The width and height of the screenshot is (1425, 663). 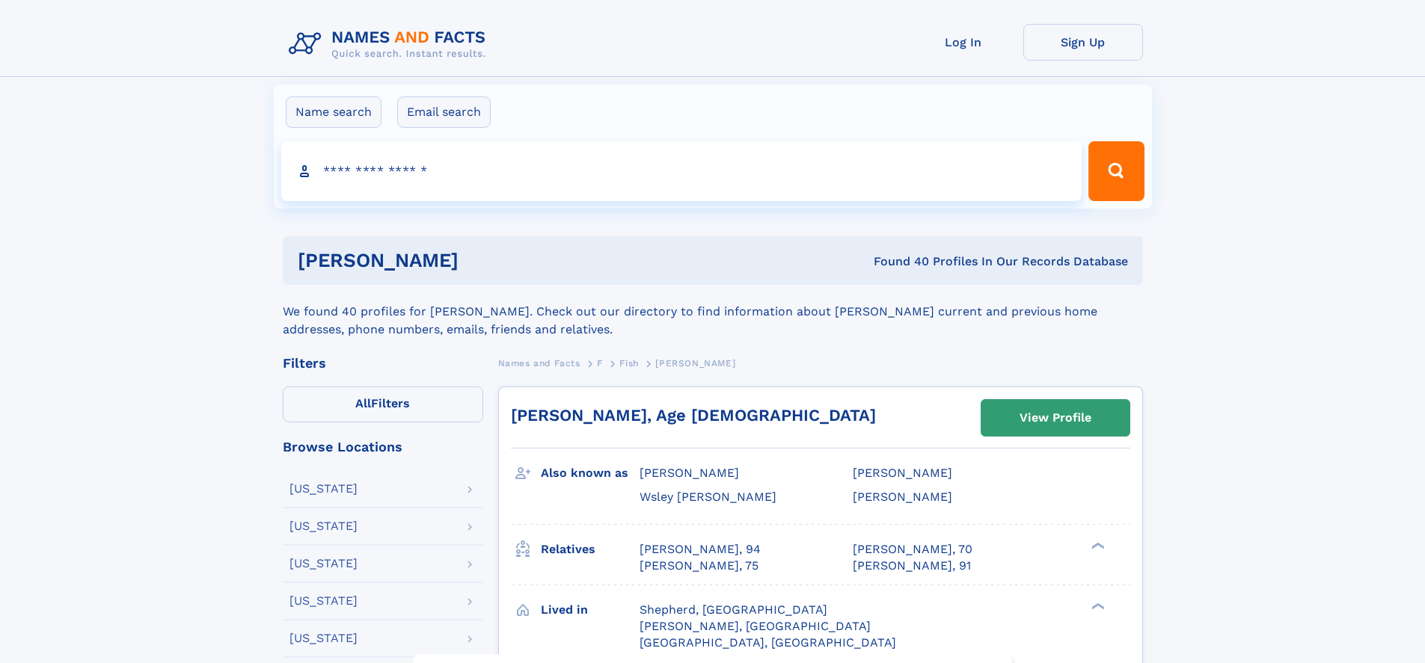 What do you see at coordinates (363, 403) in the screenshot?
I see `span: All` at bounding box center [363, 403].